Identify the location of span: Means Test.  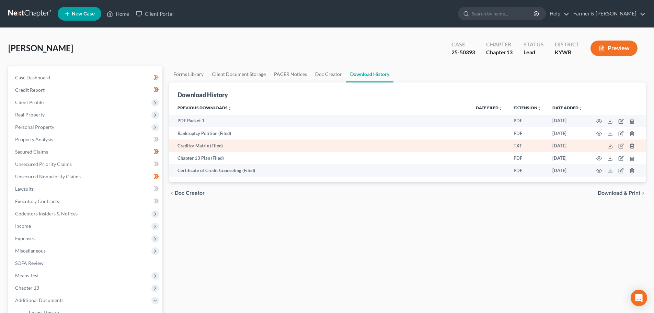
(27, 275).